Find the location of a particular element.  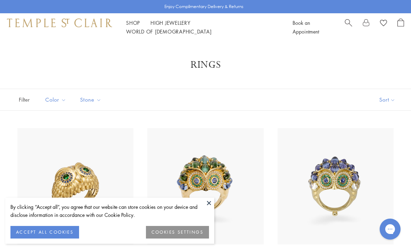

span: Color is located at coordinates (56, 99).